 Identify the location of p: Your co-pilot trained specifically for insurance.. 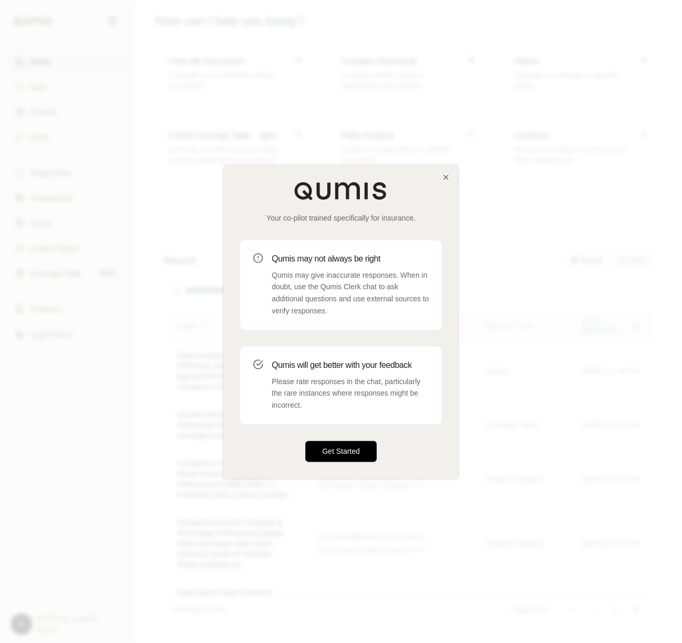
(341, 218).